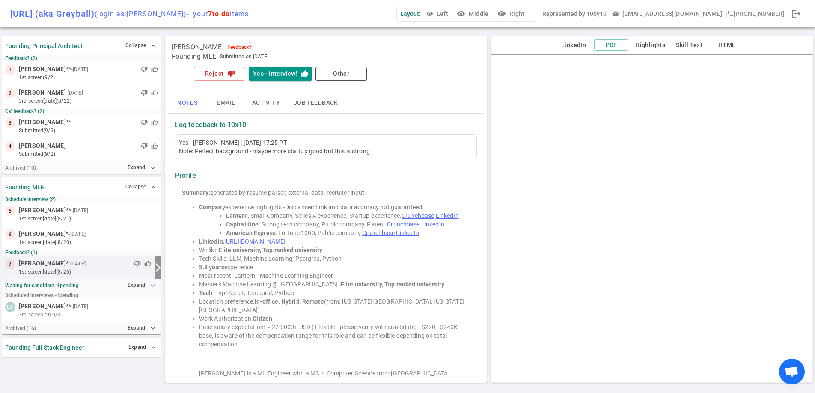 This screenshot has height=393, width=815. Describe the element at coordinates (242, 224) in the screenshot. I see `strong: Capital One` at that location.